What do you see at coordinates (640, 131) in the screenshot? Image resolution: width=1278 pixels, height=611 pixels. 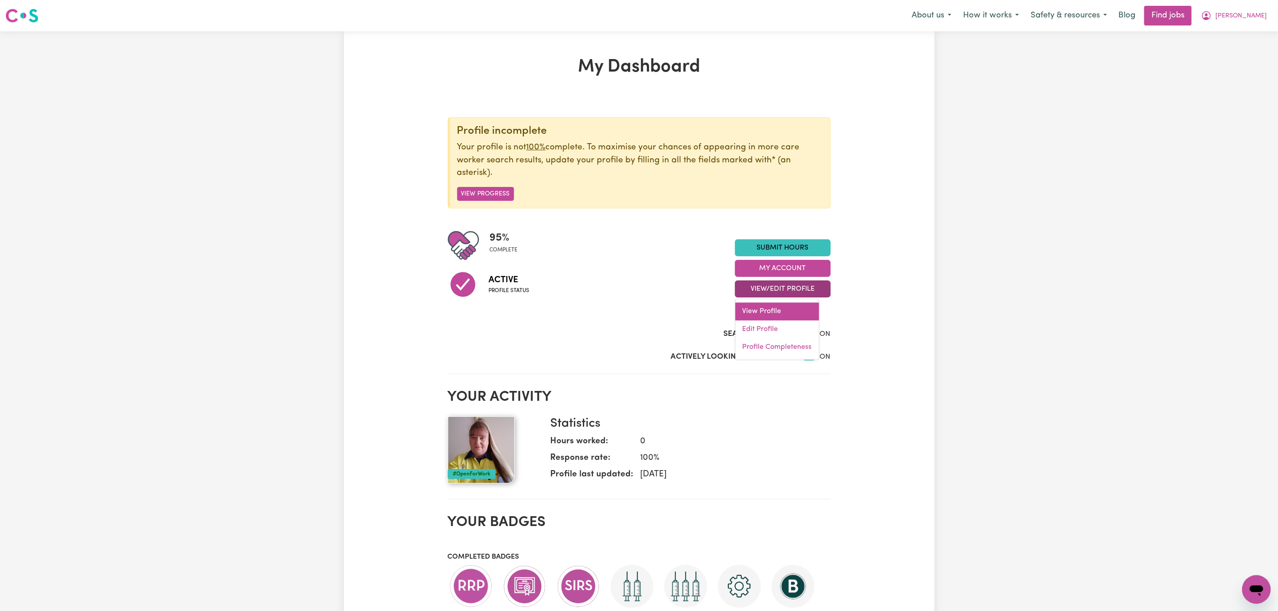 I see `div: Profile incomplete` at bounding box center [640, 131].